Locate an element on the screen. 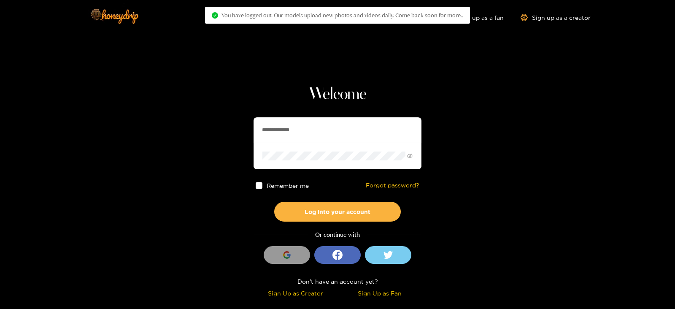 The height and width of the screenshot is (309, 675). a: Forgot password? is located at coordinates (393, 185).